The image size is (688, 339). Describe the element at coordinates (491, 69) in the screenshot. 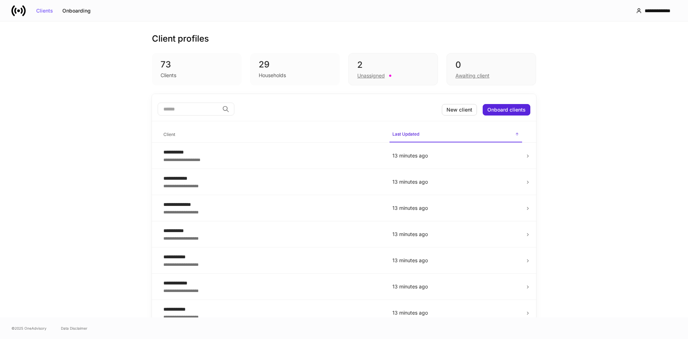

I see `div: 0Awaiting client` at that location.